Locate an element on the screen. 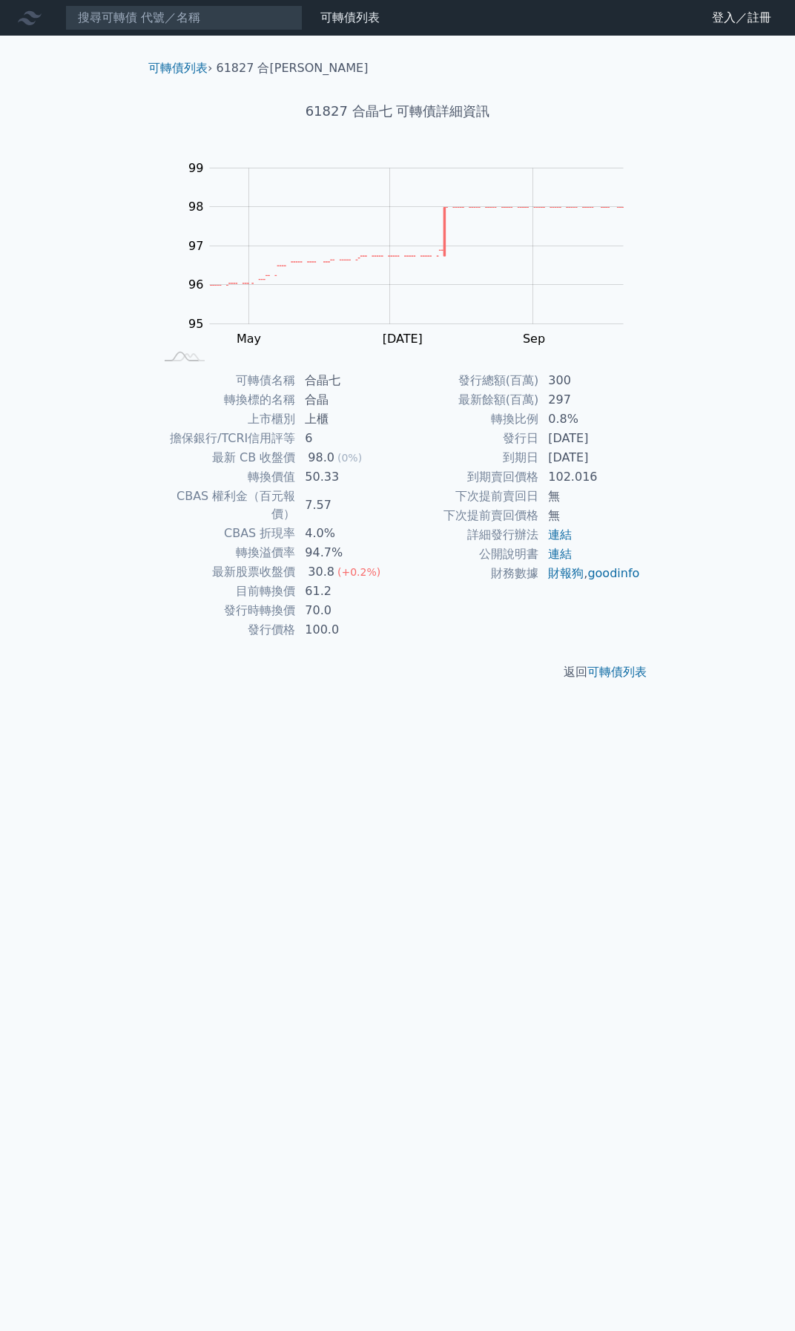 This screenshot has height=1331, width=795. td: 上櫃 is located at coordinates (346, 419).